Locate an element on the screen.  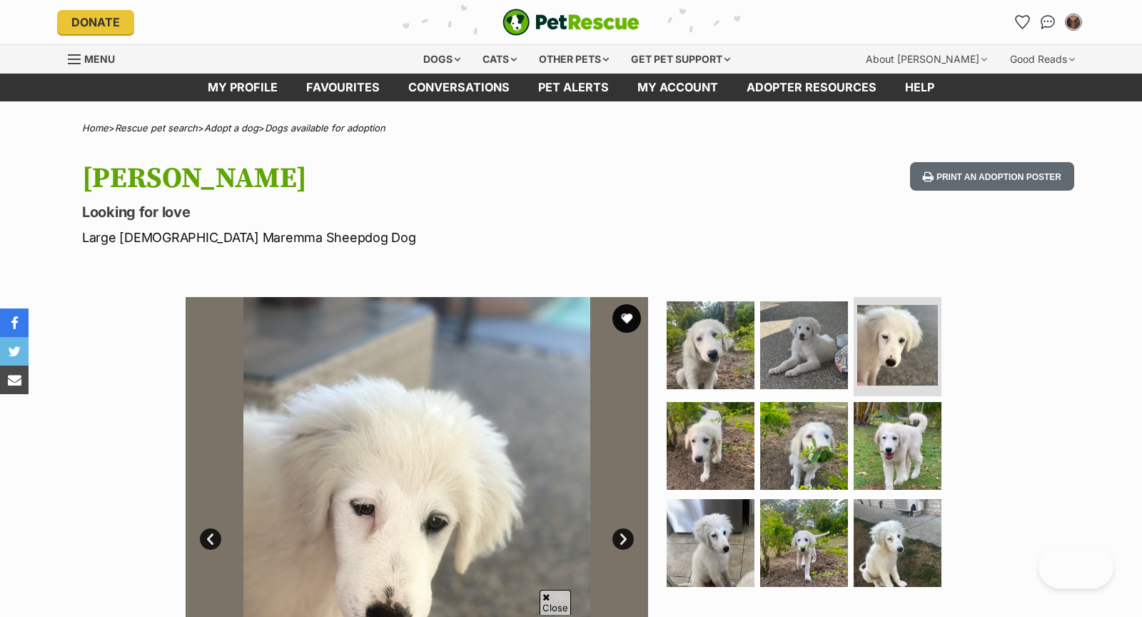
a: Next is located at coordinates (623, 539).